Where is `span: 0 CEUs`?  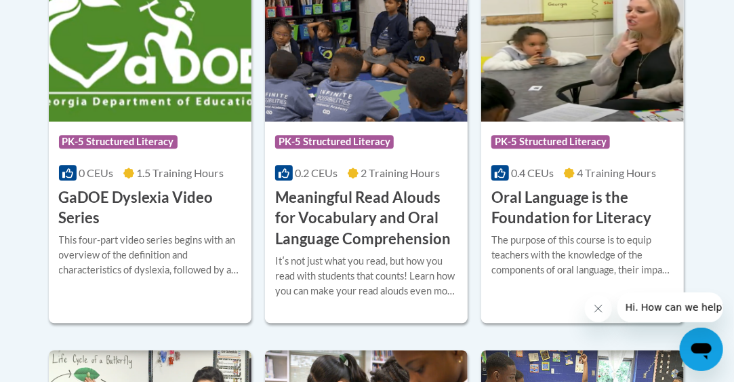
span: 0 CEUs is located at coordinates (96, 172).